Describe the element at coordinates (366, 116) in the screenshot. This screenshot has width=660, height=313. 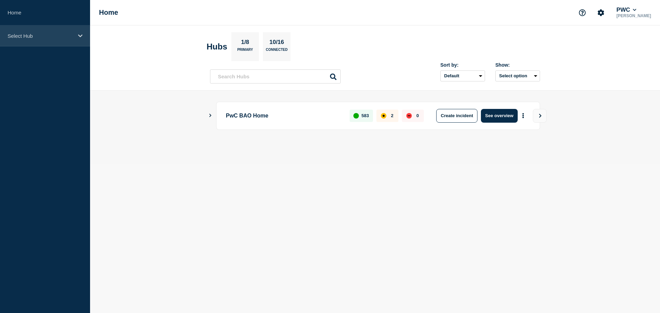
I see `p: 583` at that location.